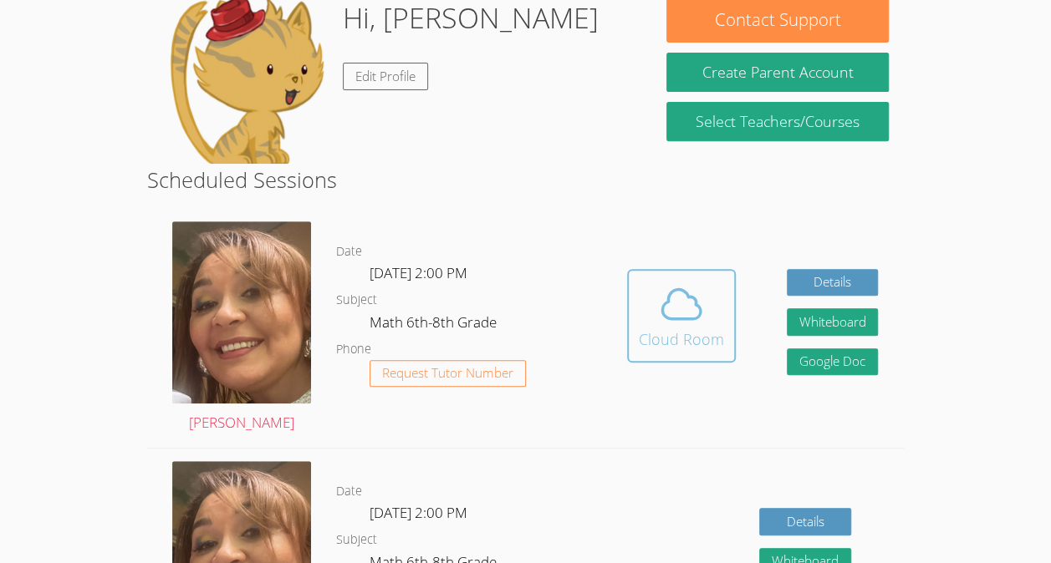 Image resolution: width=1051 pixels, height=563 pixels. What do you see at coordinates (833, 362) in the screenshot?
I see `a: Google Doc` at bounding box center [833, 362].